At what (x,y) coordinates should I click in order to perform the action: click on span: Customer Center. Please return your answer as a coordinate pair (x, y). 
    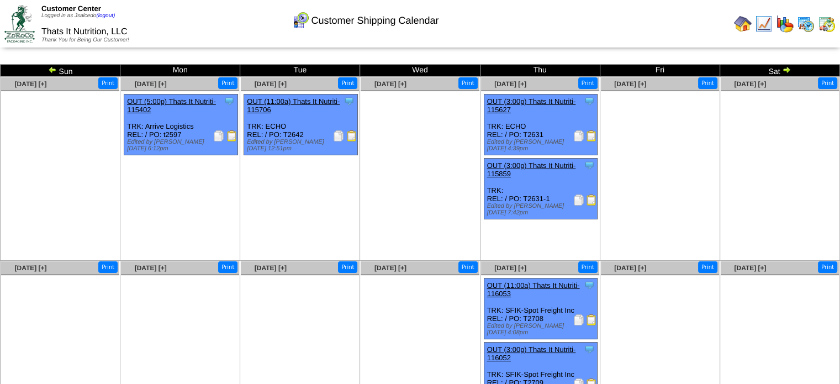
    Looking at the image, I should click on (71, 8).